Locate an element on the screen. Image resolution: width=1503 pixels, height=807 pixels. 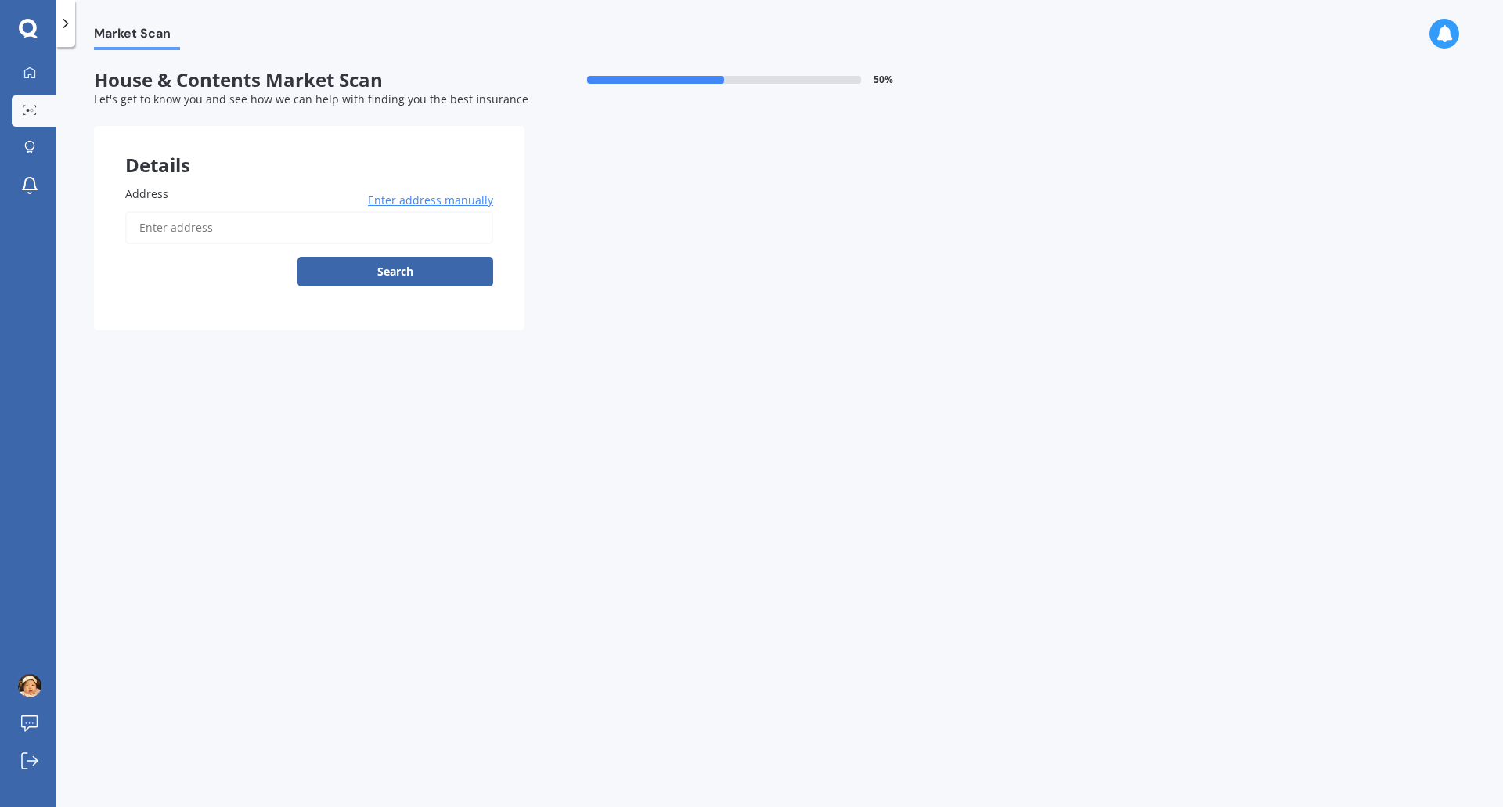
button: Search is located at coordinates (395, 272).